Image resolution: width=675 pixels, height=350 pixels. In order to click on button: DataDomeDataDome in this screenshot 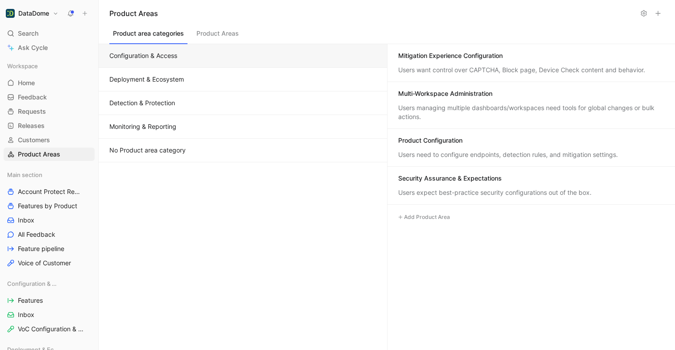, I will do `click(32, 13)`.